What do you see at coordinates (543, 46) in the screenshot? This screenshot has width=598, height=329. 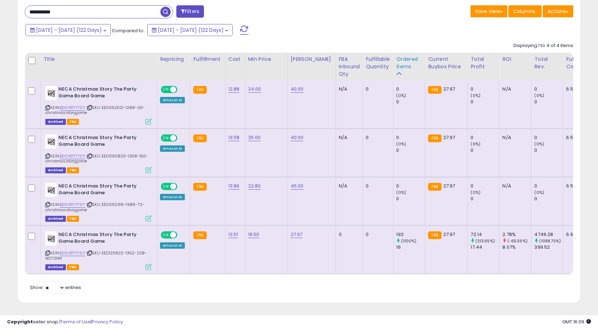 I see `div: Displaying 1 to 4 of 4 items` at bounding box center [543, 46].